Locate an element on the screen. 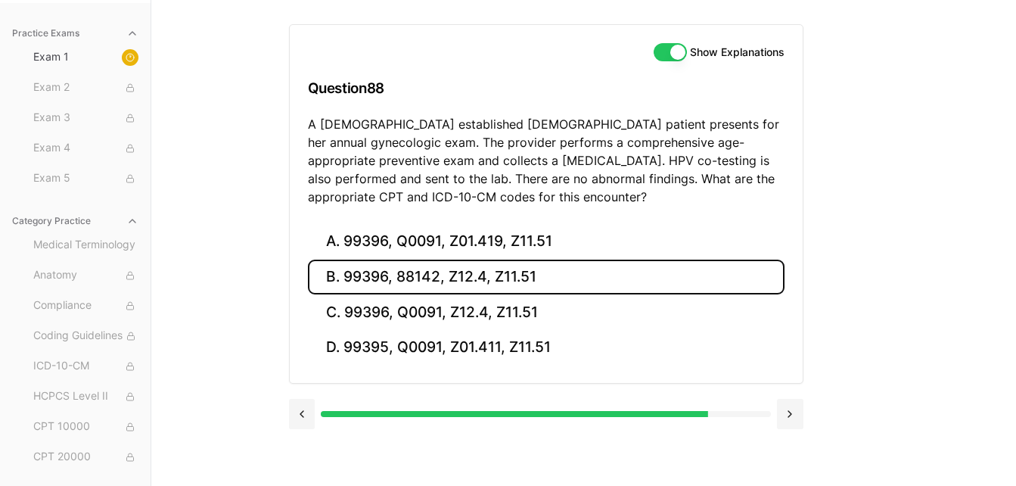 The height and width of the screenshot is (486, 1016). button: Exam 4 is located at coordinates (86, 148).